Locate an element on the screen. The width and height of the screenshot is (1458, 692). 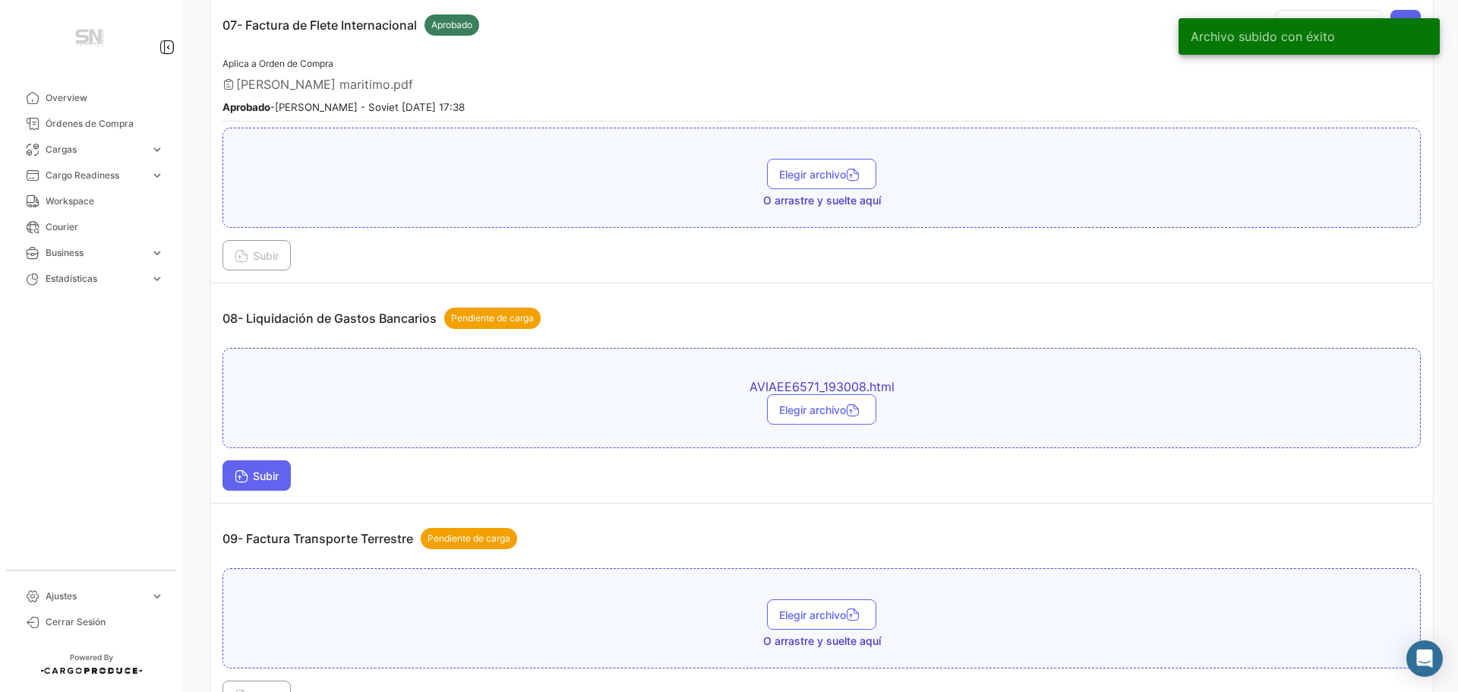
span: Cargas is located at coordinates (95, 150).